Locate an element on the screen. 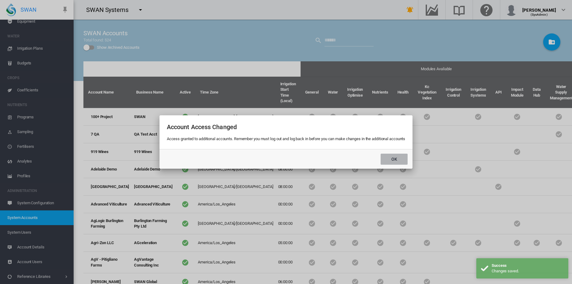 The image size is (572, 284). div: Changes saved. is located at coordinates (527, 271).